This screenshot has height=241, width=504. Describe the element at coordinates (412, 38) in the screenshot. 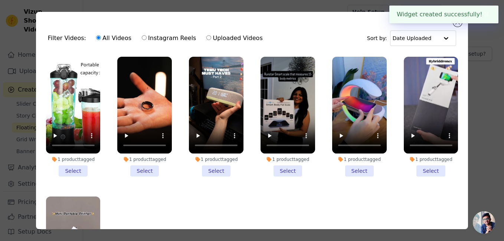

I see `div: Sort by:` at that location.